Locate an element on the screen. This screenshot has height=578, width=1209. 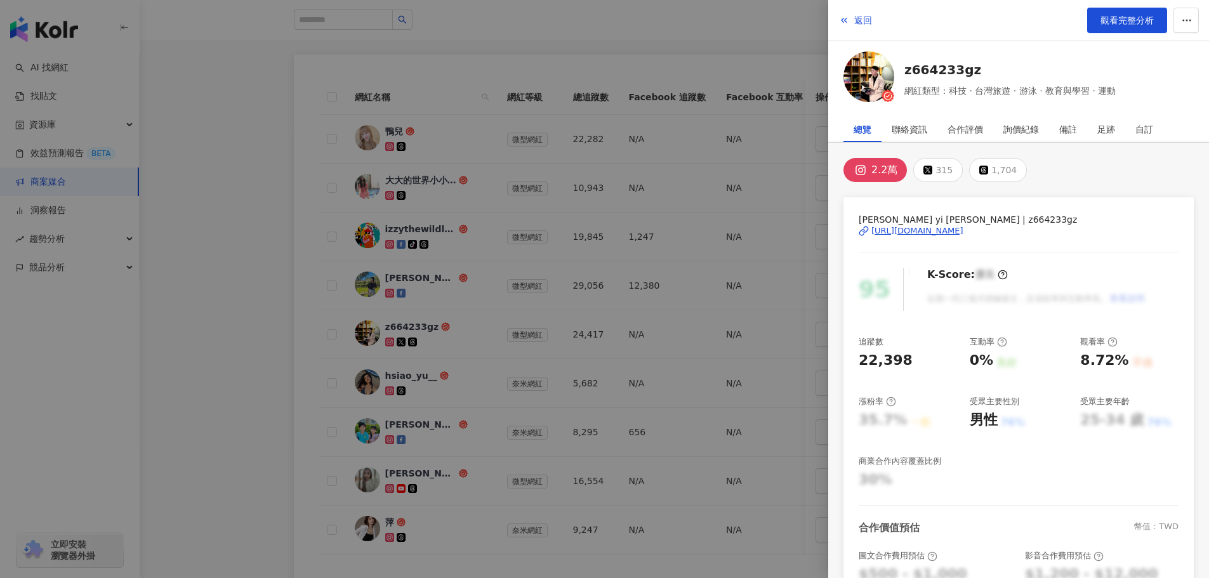
span: 返回 is located at coordinates (863, 20).